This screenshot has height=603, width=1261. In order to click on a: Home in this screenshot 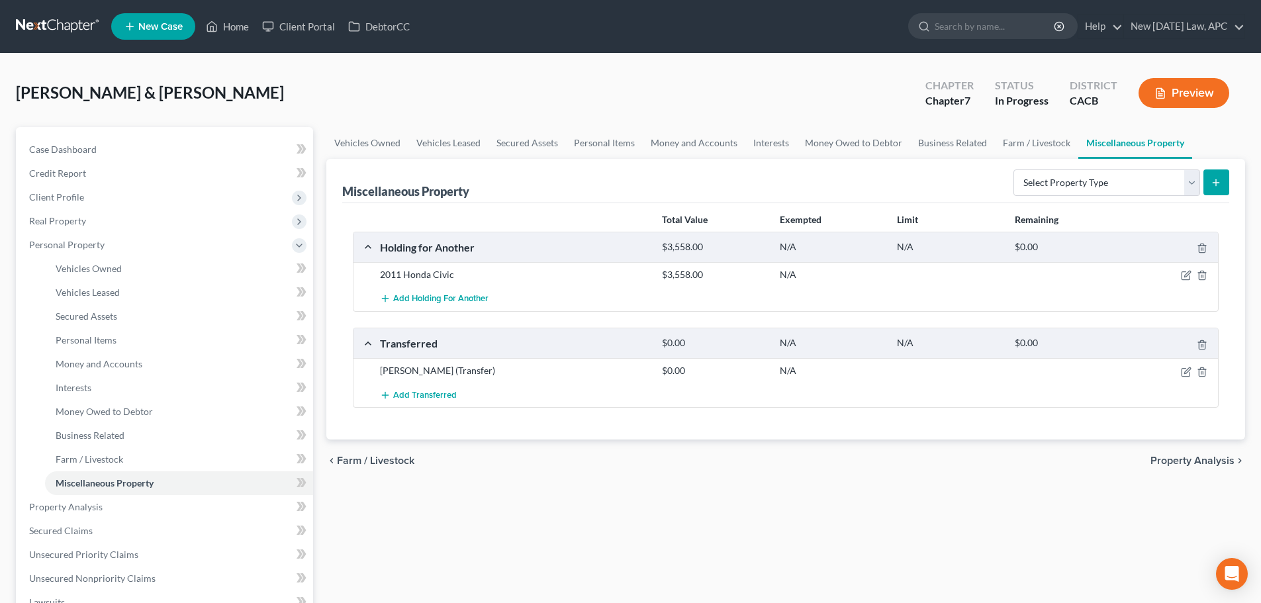, I will do `click(227, 26)`.